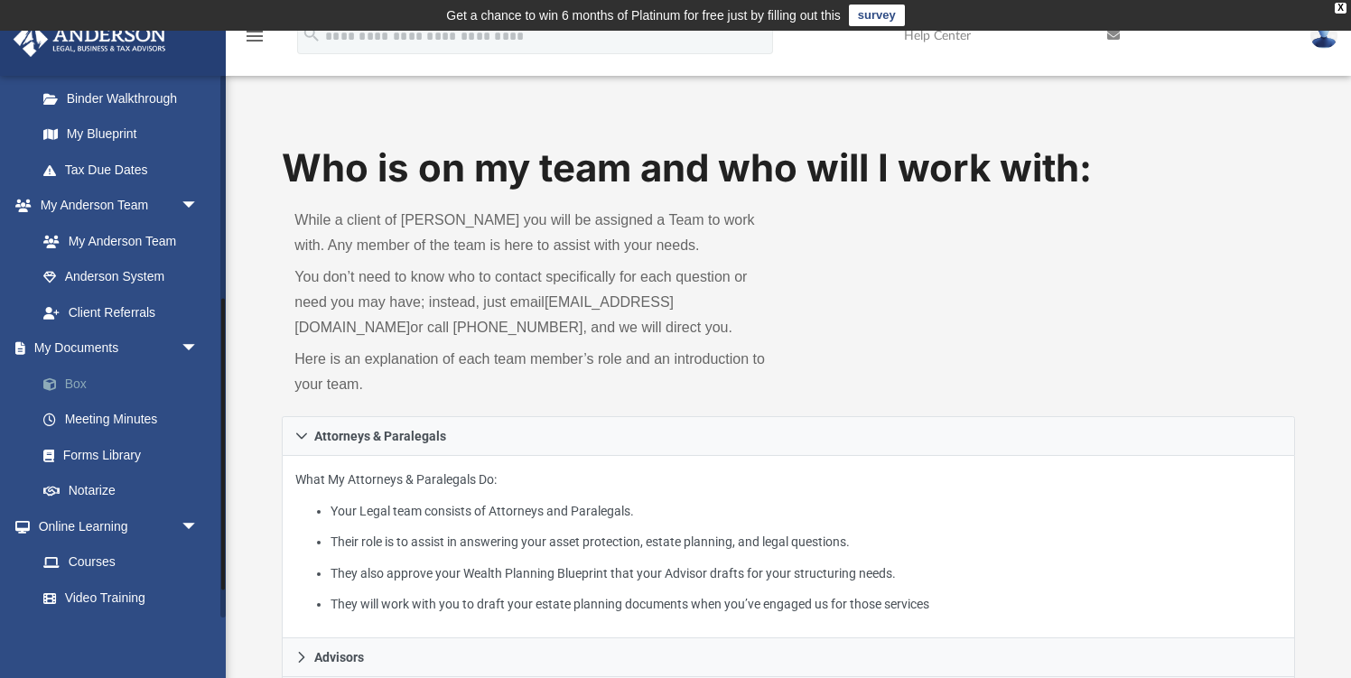 The height and width of the screenshot is (678, 1351). Describe the element at coordinates (339, 657) in the screenshot. I see `span: Advisors` at that location.